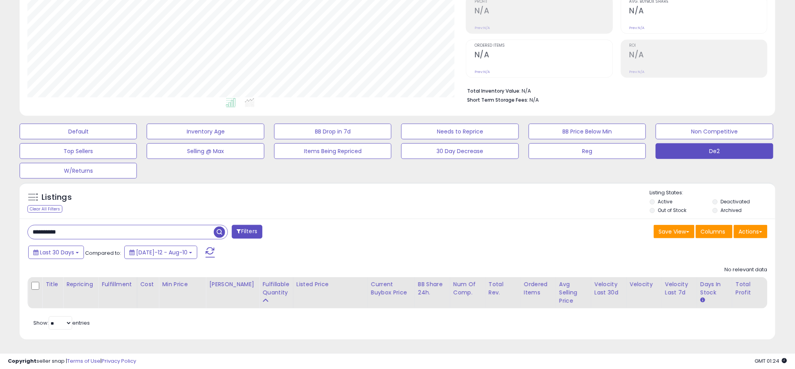  I want to click on span: 2025-09-10 01:24 GMT, so click(771, 361).